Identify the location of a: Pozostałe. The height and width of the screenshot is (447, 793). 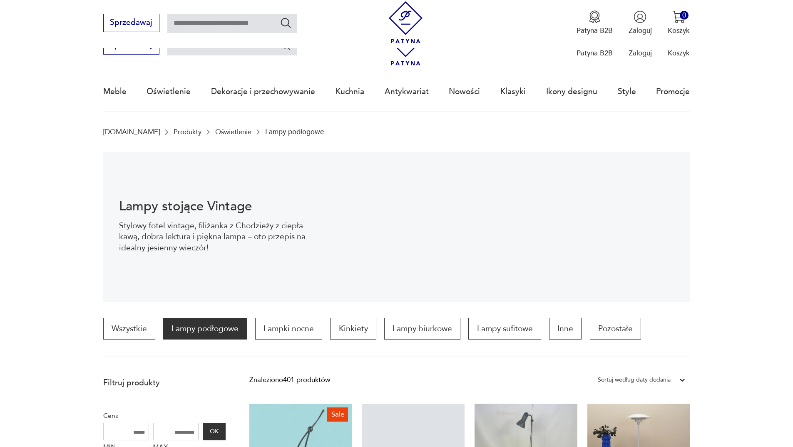
(616, 329).